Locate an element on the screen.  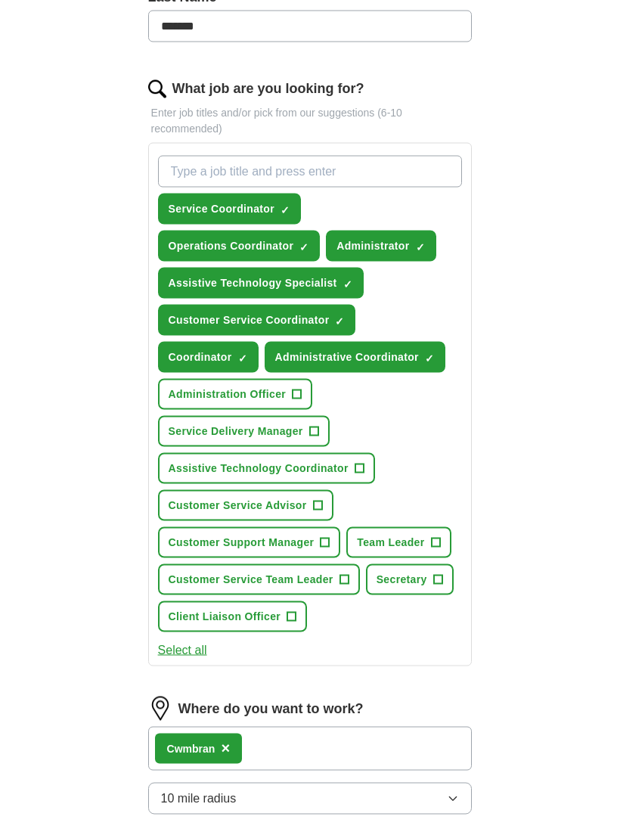
input: Type a job title and press enter is located at coordinates (310, 172).